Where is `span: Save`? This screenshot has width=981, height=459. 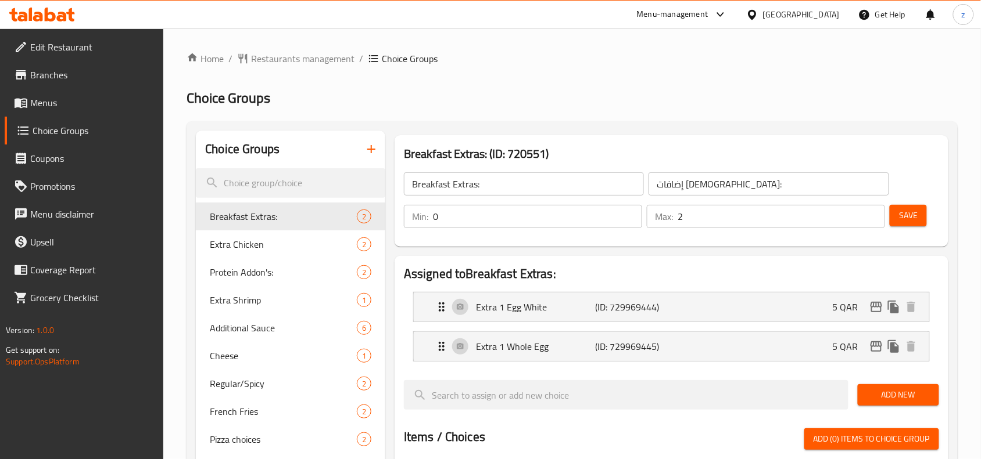
span: Save is located at coordinates (908, 216).